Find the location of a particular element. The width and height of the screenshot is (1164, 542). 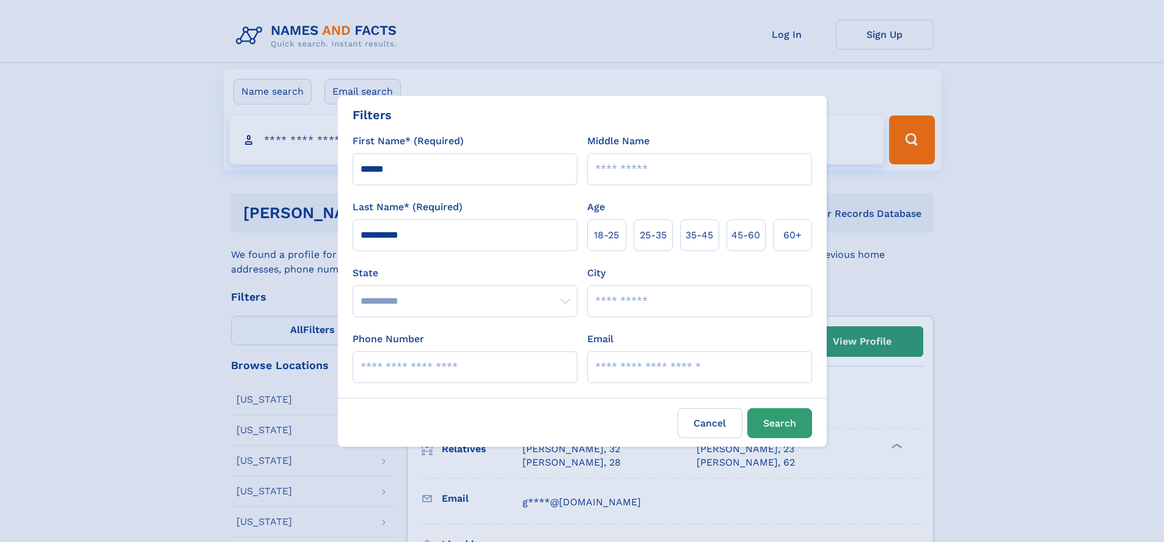

label: Age is located at coordinates (596, 207).